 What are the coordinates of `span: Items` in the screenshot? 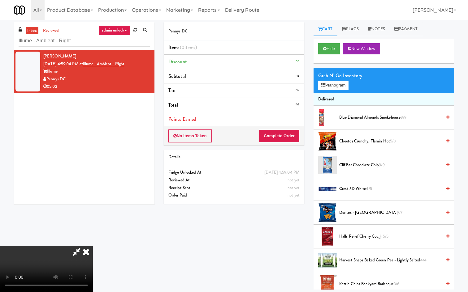 It's located at (182, 47).